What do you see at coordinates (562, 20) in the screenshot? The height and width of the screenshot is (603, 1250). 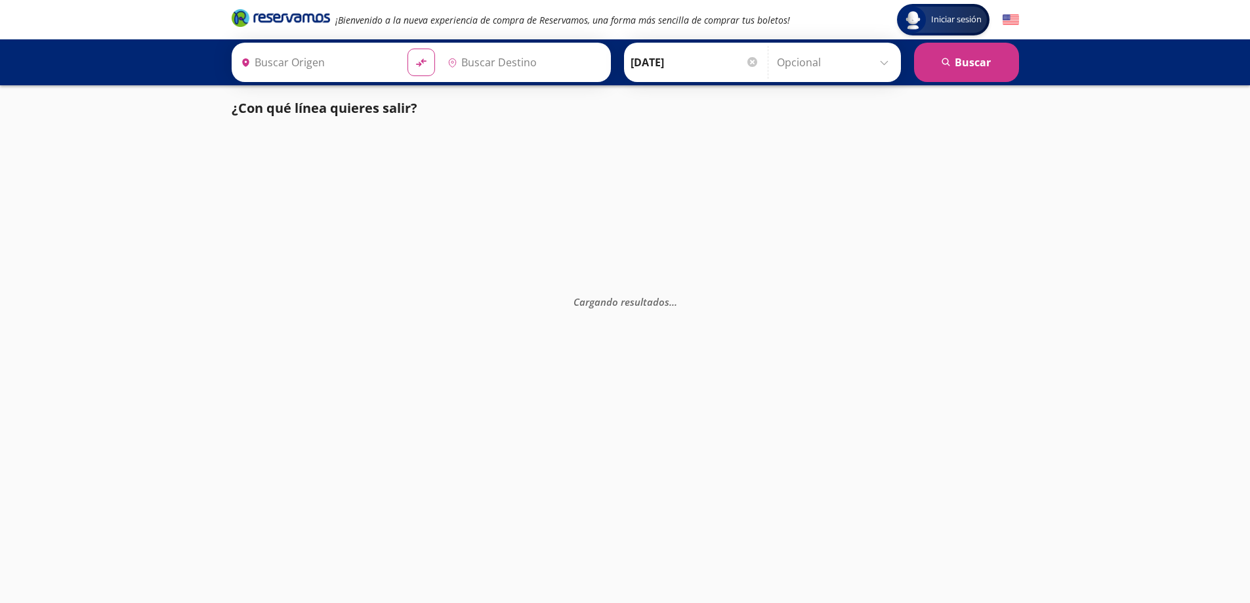 I see `em: ¡Bienvenido a la nueva experiencia de compra de Reservamos, una forma más sencilla de comprar tus...` at bounding box center [562, 20].